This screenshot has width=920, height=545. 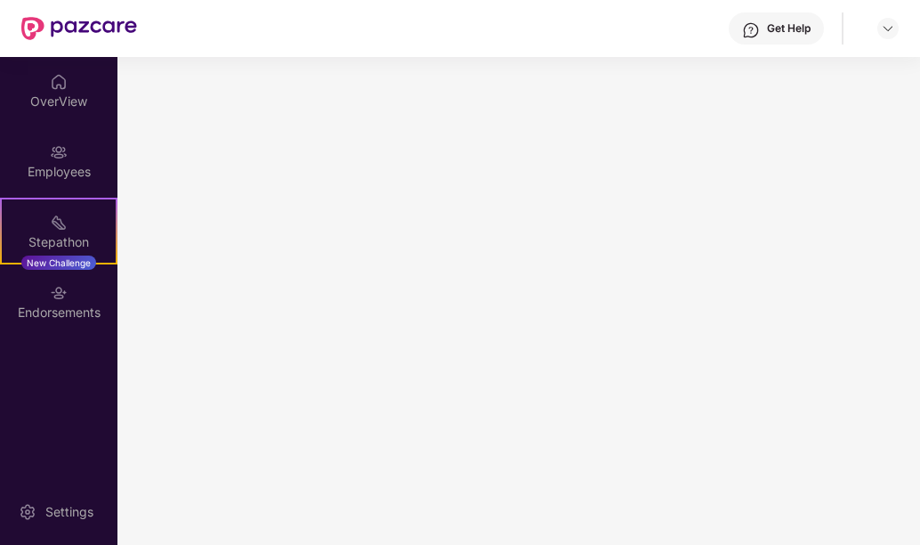 I want to click on img: svg+xml;base64,PHN2ZyBpZD0iSG9tZSIgeG1sbnM9Imh0dHA6Ly93d3cudzMub3JnLzIwMDAvc3ZnIiB3aWR0aD0iMjAiIG..., so click(x=59, y=82).